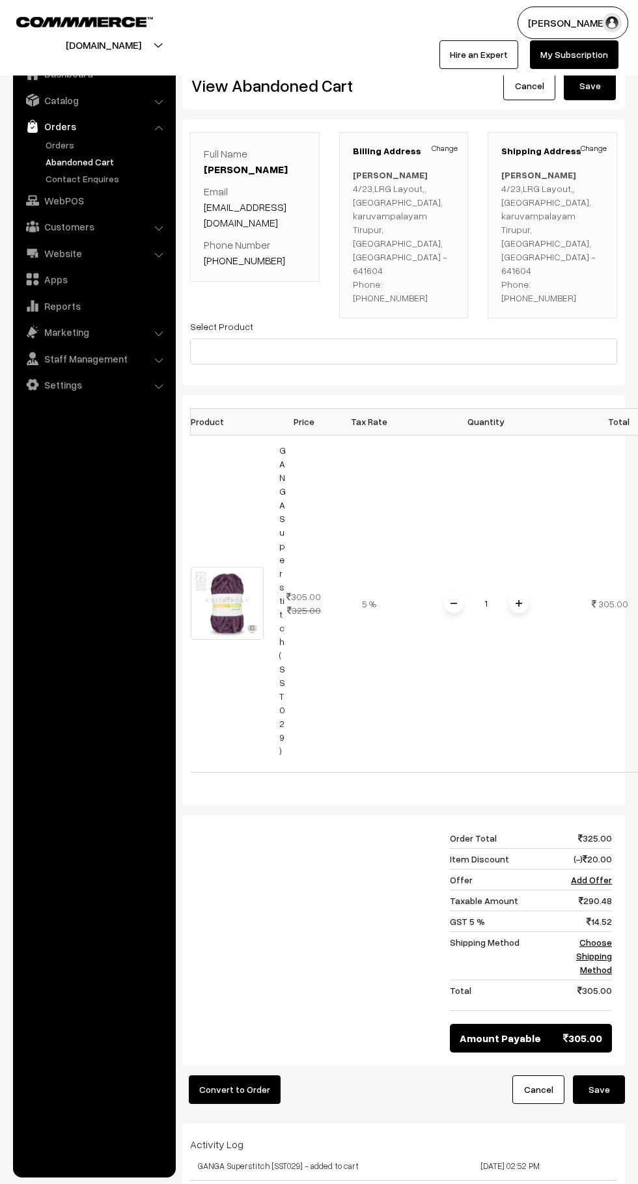 Image resolution: width=638 pixels, height=1184 pixels. Describe the element at coordinates (505, 956) in the screenshot. I see `td: Shipping Method` at that location.